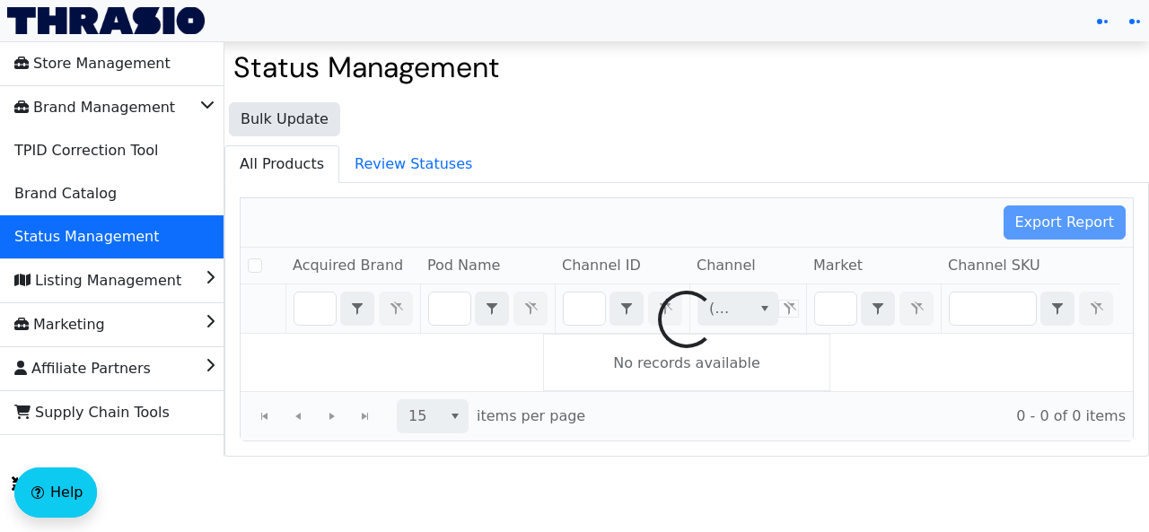 The height and width of the screenshot is (532, 1149). I want to click on span: Review Statuses, so click(413, 164).